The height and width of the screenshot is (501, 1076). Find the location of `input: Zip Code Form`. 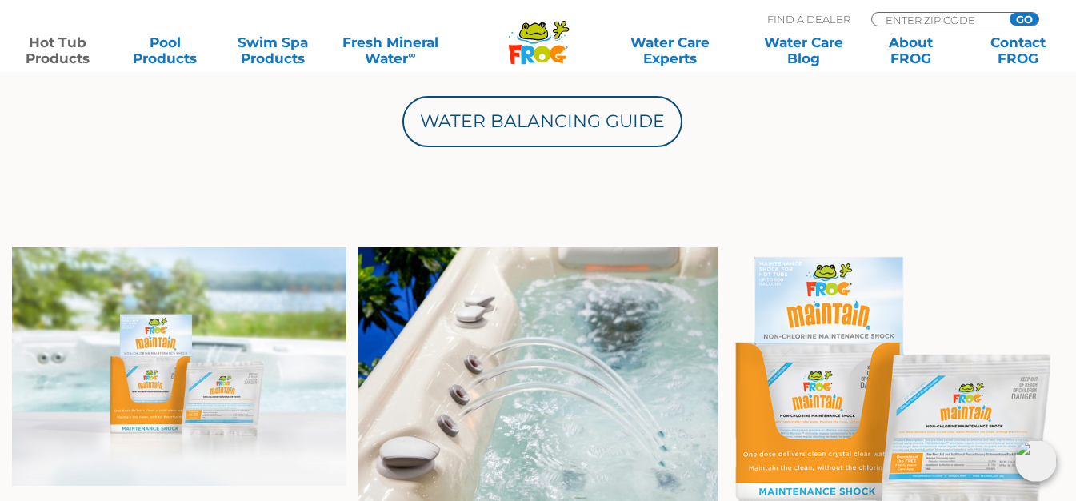

input: Zip Code Form is located at coordinates (938, 19).